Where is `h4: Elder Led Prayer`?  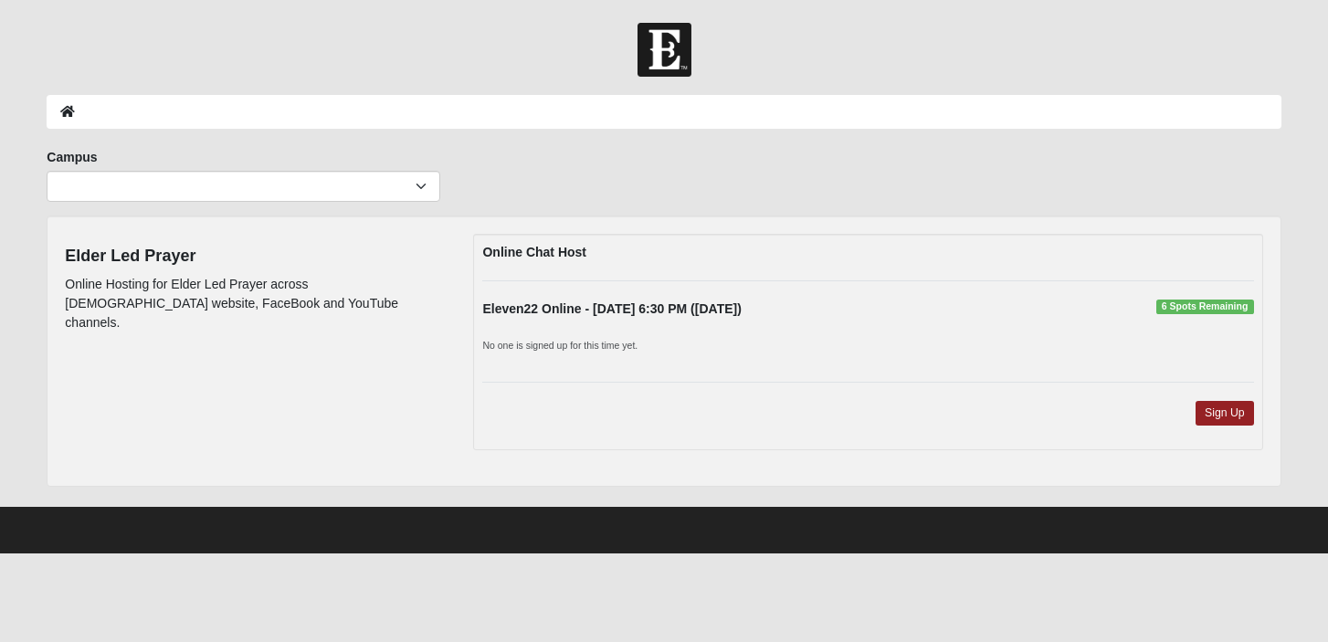
h4: Elder Led Prayer is located at coordinates (255, 257).